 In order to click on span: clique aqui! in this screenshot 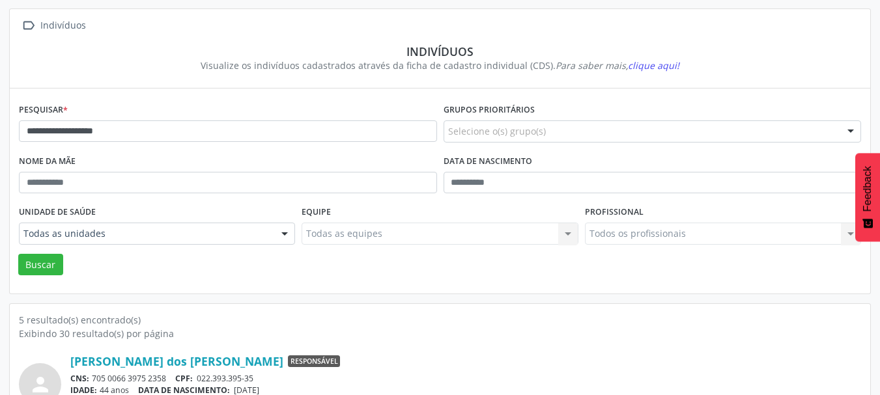, I will do `click(653, 65)`.